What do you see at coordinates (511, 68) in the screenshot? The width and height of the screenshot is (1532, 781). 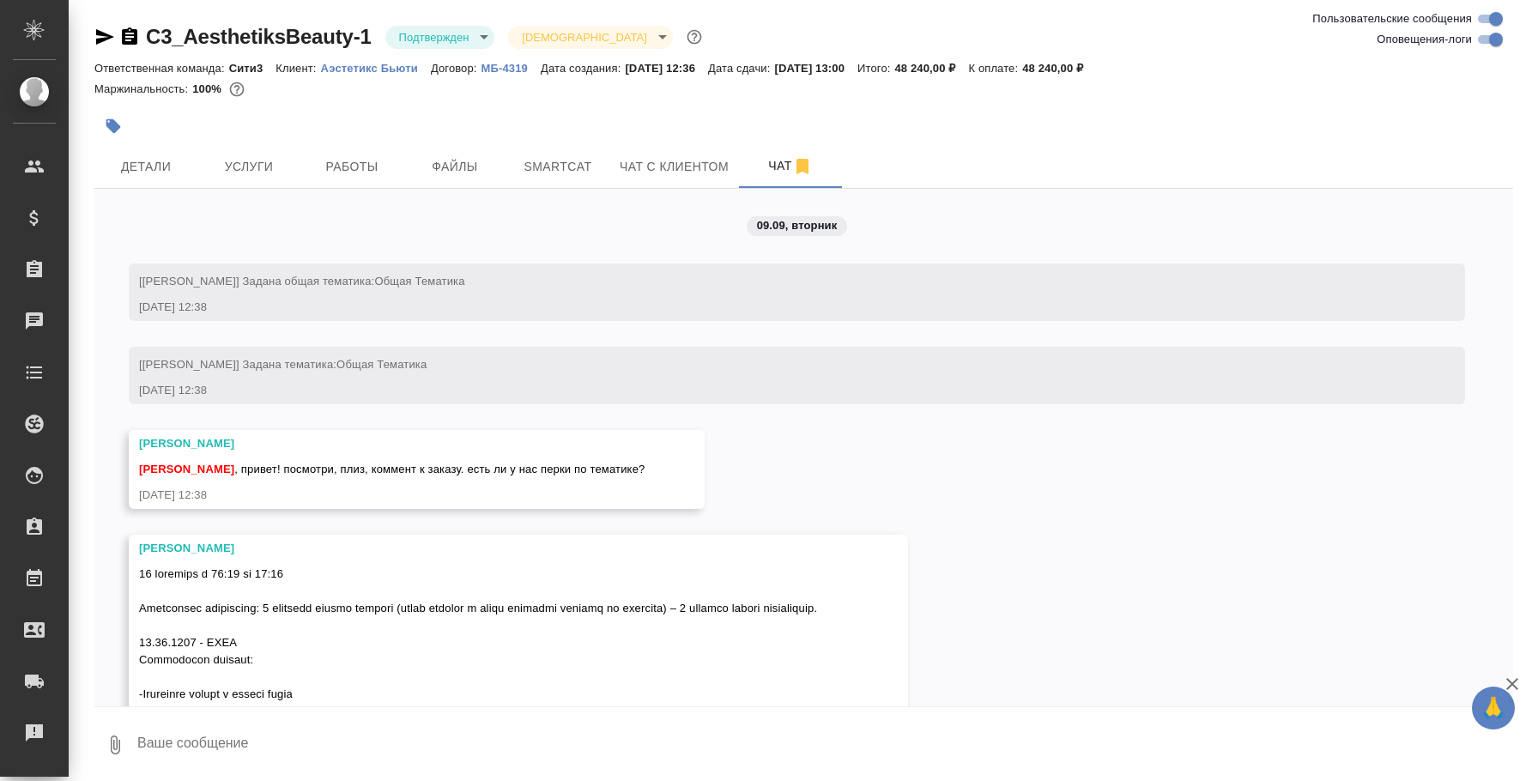 I see `p: МБ-4319` at bounding box center [511, 68].